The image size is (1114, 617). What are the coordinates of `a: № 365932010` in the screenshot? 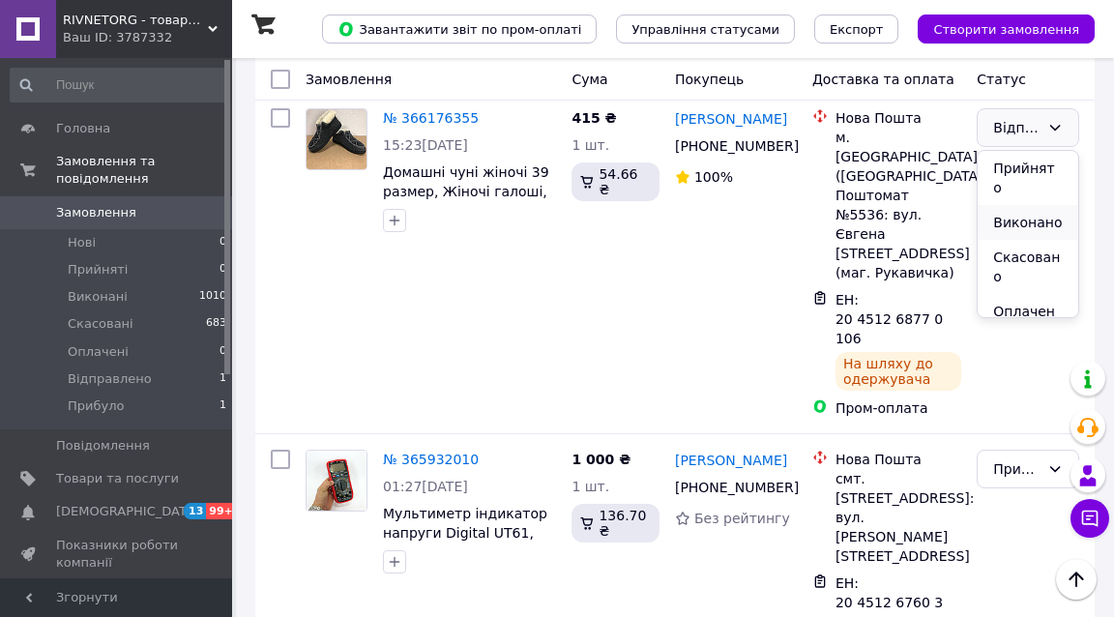 It's located at (430, 459).